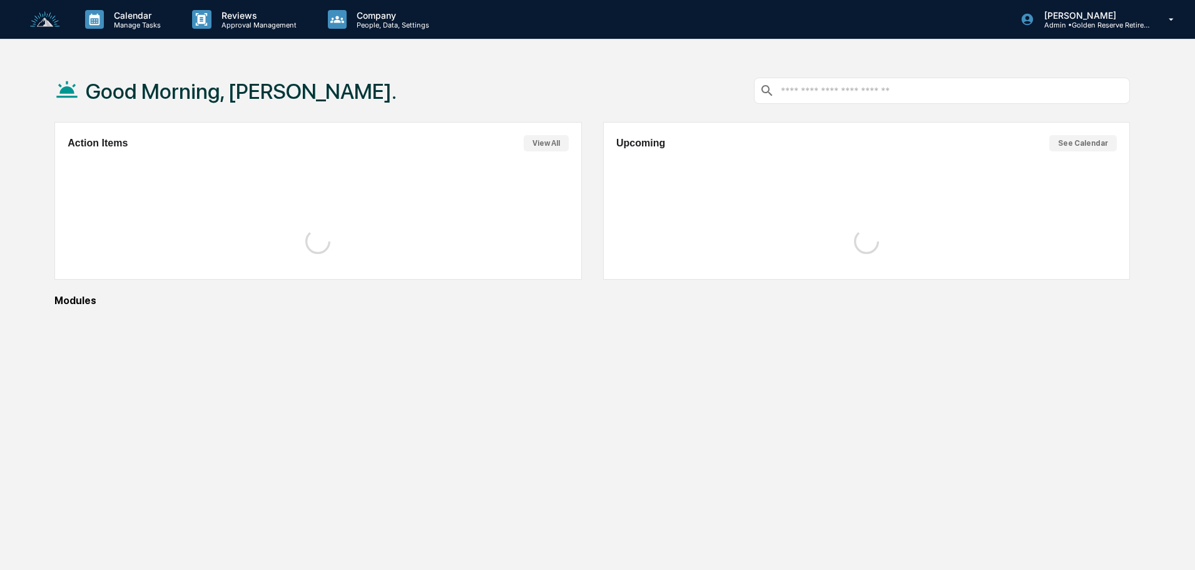 The height and width of the screenshot is (570, 1195). I want to click on button: See Calendar, so click(1083, 143).